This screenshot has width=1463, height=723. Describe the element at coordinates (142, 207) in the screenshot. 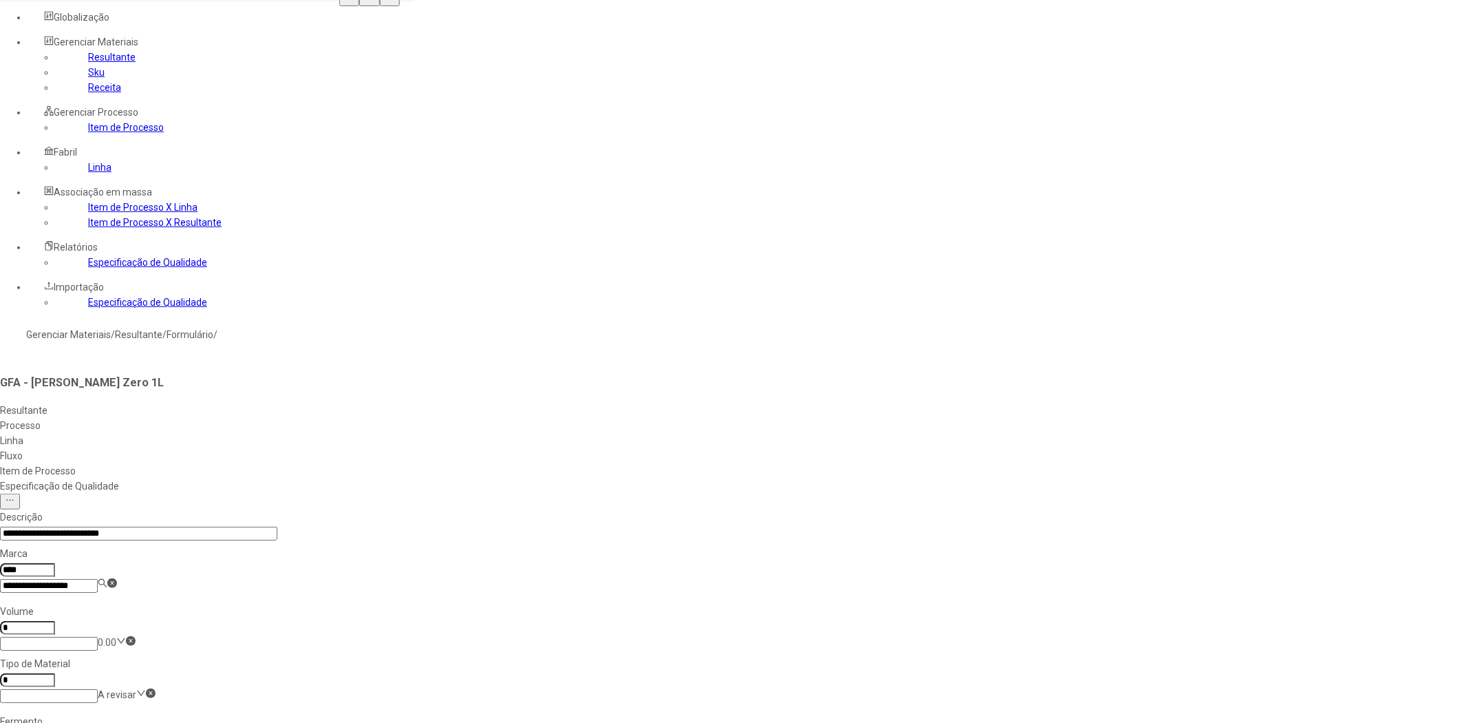

I see `a: Item de Processo X Linha` at that location.